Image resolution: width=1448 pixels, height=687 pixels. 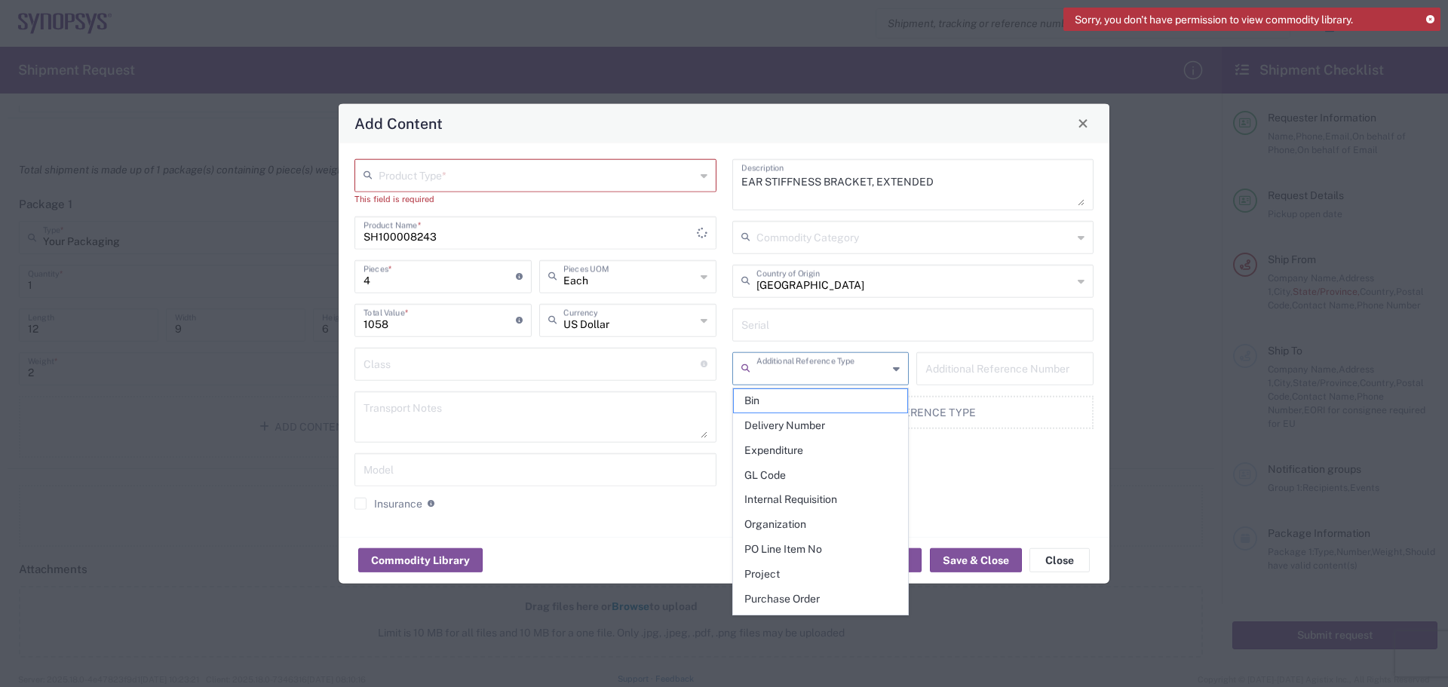 I want to click on span: Project, so click(x=820, y=574).